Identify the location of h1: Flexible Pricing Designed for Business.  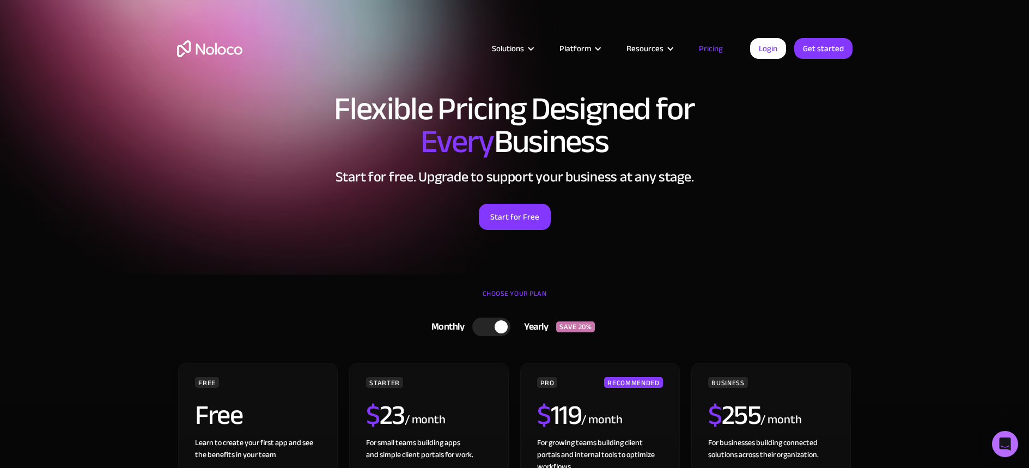
(515, 125).